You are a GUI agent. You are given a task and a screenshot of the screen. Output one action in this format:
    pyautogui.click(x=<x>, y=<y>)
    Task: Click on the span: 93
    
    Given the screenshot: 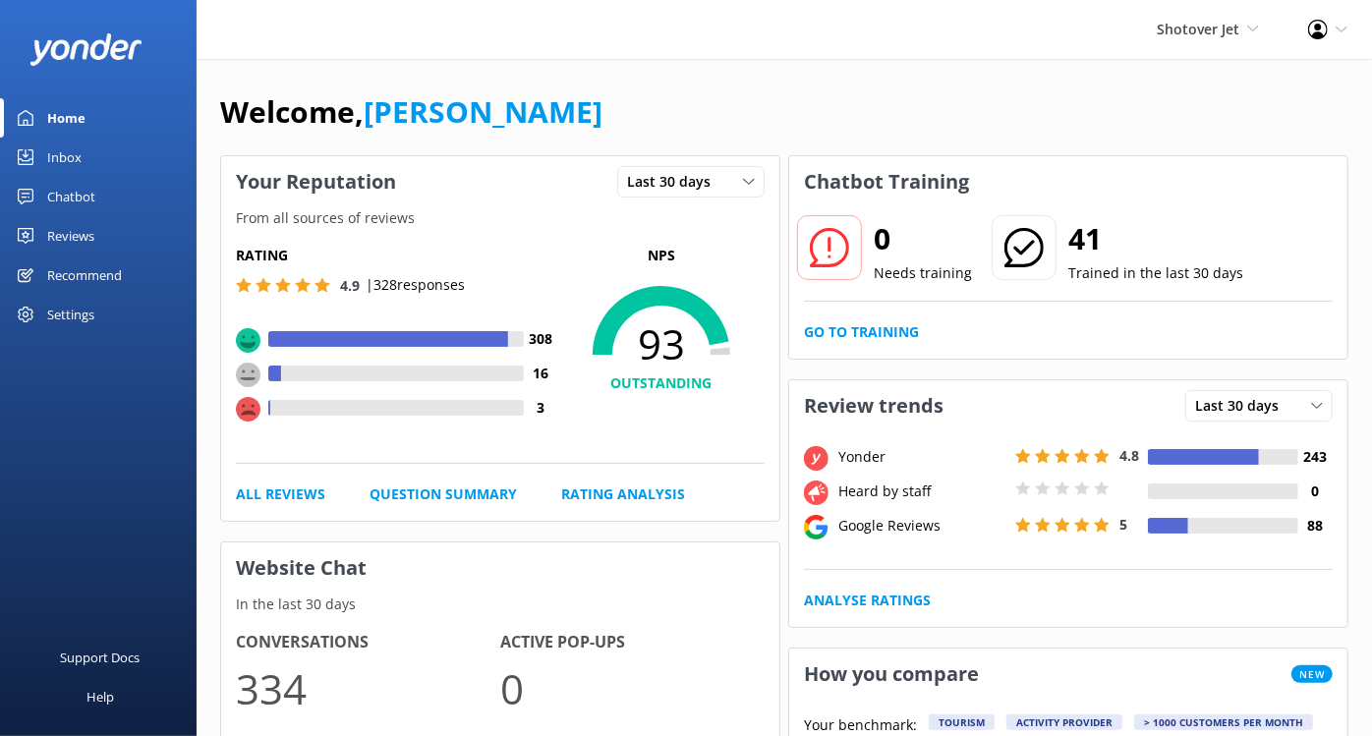 What is the action you would take?
    pyautogui.click(x=662, y=344)
    